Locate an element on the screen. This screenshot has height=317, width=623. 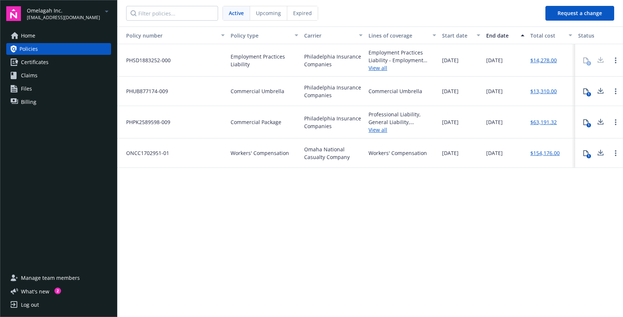
div: Employment Practices Liability - Employment Practices Liability is located at coordinates (402, 56).